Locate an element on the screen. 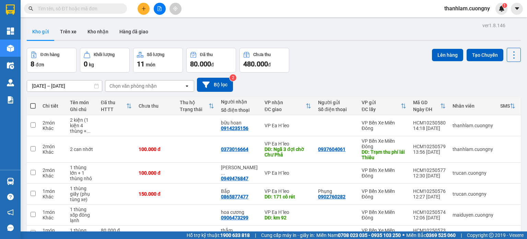 This screenshot has height=239, width=527. button: Hàng đã giao is located at coordinates (134, 32).